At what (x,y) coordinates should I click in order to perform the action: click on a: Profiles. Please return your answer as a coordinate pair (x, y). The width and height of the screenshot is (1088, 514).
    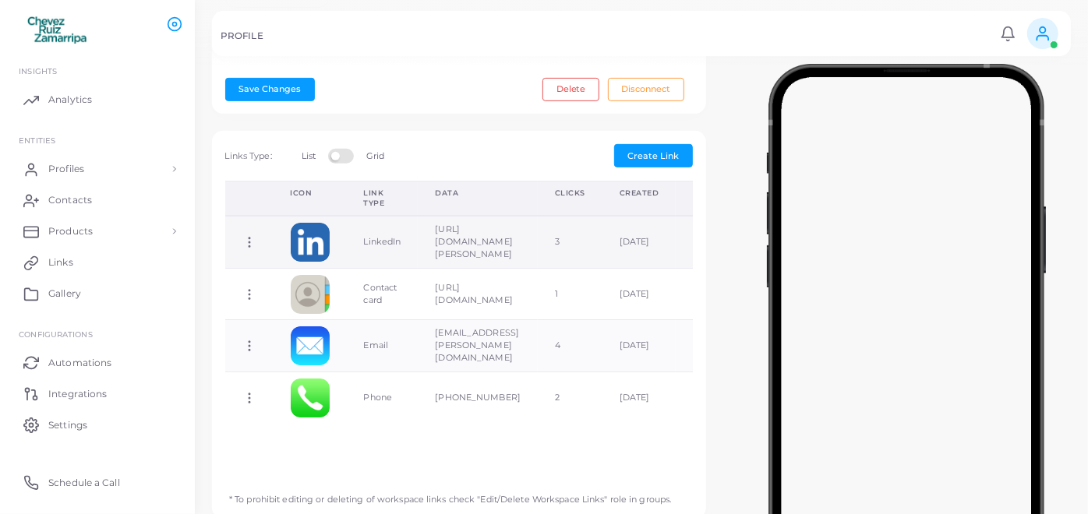
    Looking at the image, I should click on (97, 169).